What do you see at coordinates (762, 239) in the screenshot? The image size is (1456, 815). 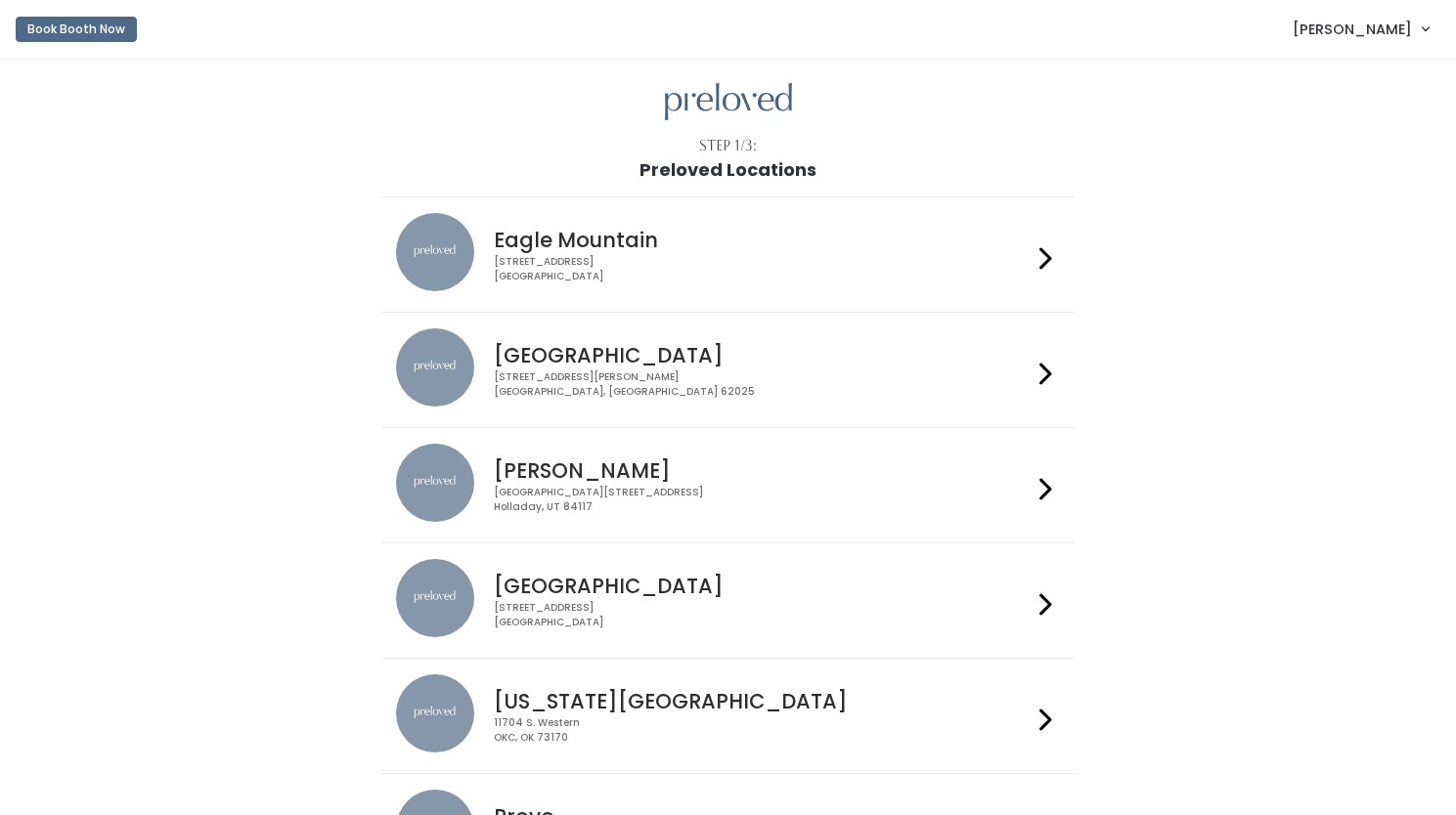 I see `h4: Eagle Mountain` at bounding box center [762, 239].